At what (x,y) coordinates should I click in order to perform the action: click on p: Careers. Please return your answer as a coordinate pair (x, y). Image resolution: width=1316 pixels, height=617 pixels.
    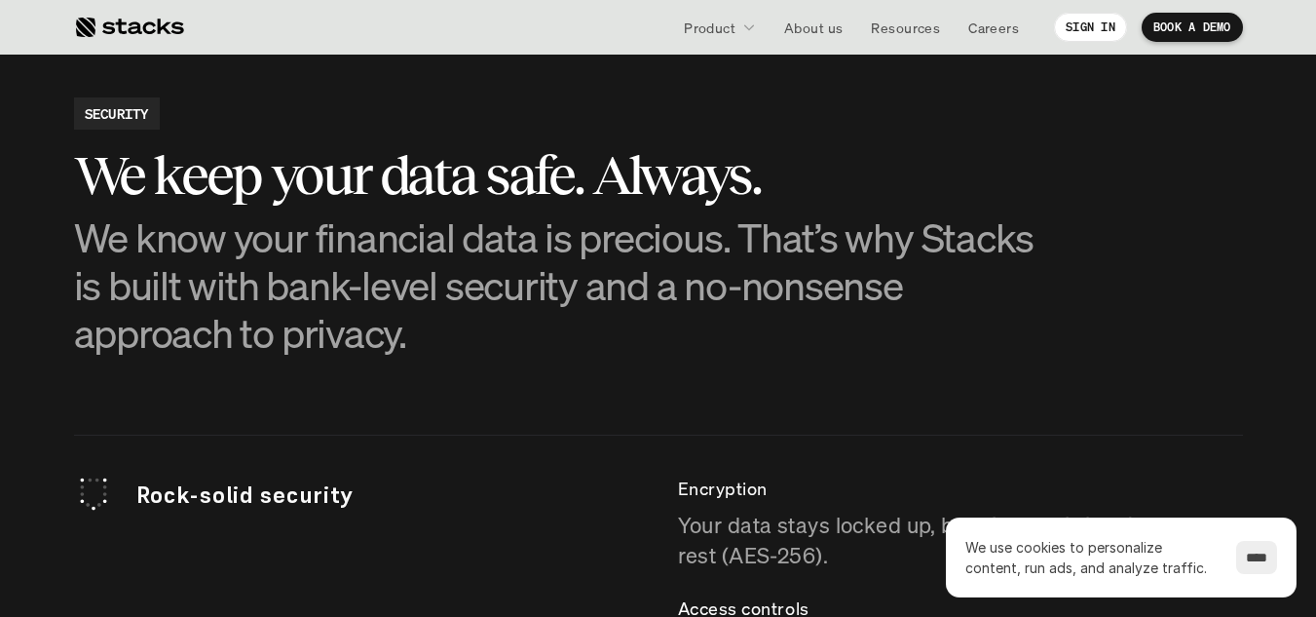
    Looking at the image, I should click on (994, 27).